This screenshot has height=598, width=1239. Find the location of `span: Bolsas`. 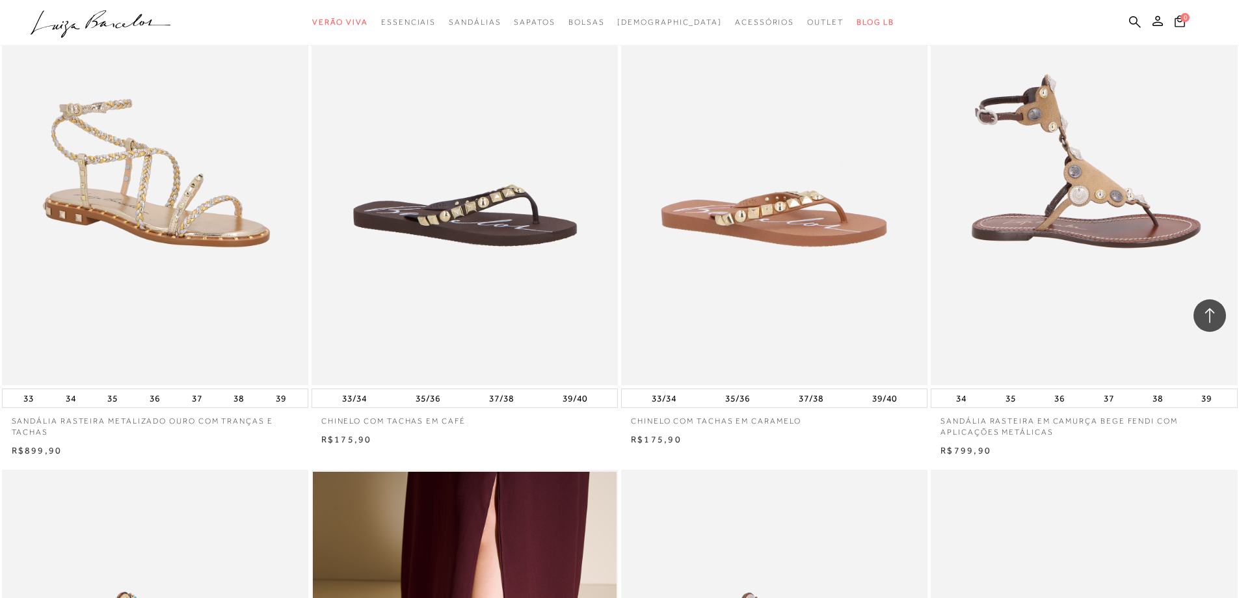

span: Bolsas is located at coordinates (587, 22).